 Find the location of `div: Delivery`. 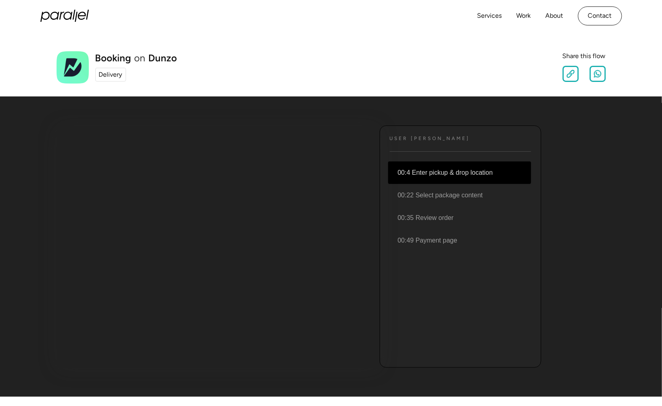

div: Delivery is located at coordinates (111, 75).